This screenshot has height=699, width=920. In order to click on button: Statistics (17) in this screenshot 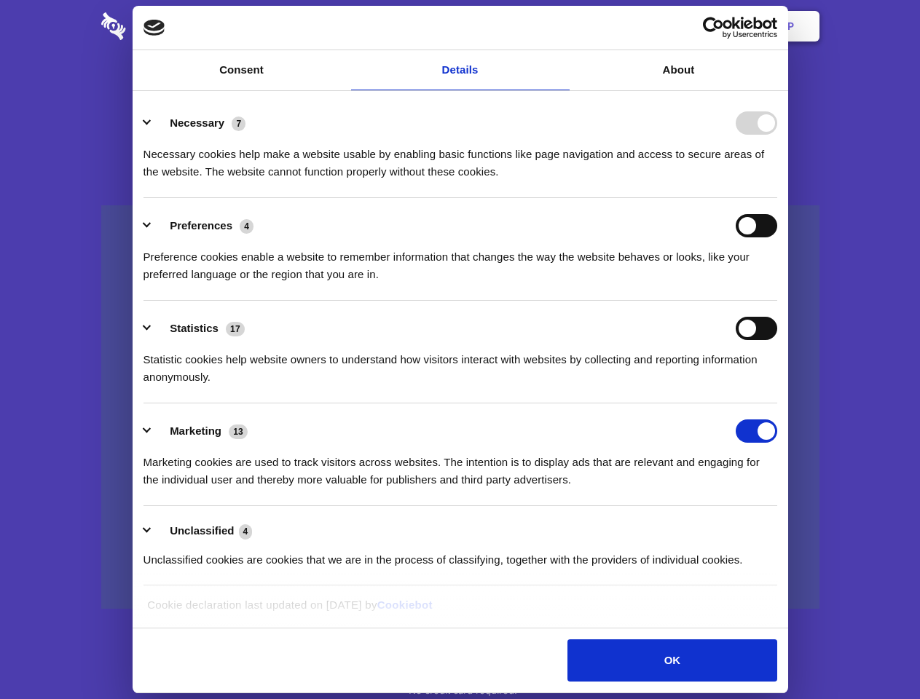, I will do `click(199, 328)`.